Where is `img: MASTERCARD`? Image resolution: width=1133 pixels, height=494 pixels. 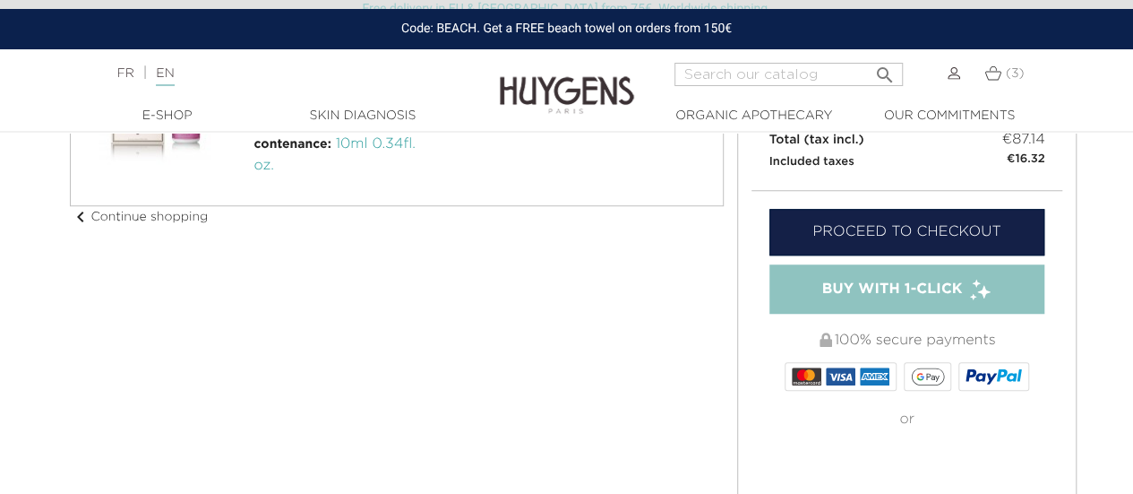 img: MASTERCARD is located at coordinates (806, 376).